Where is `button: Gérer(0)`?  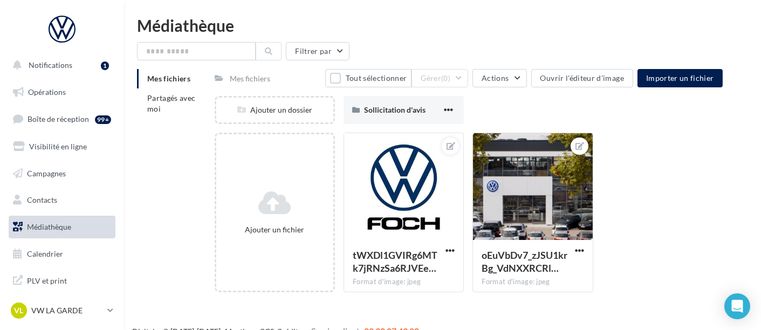
button: Gérer(0) is located at coordinates (440, 78).